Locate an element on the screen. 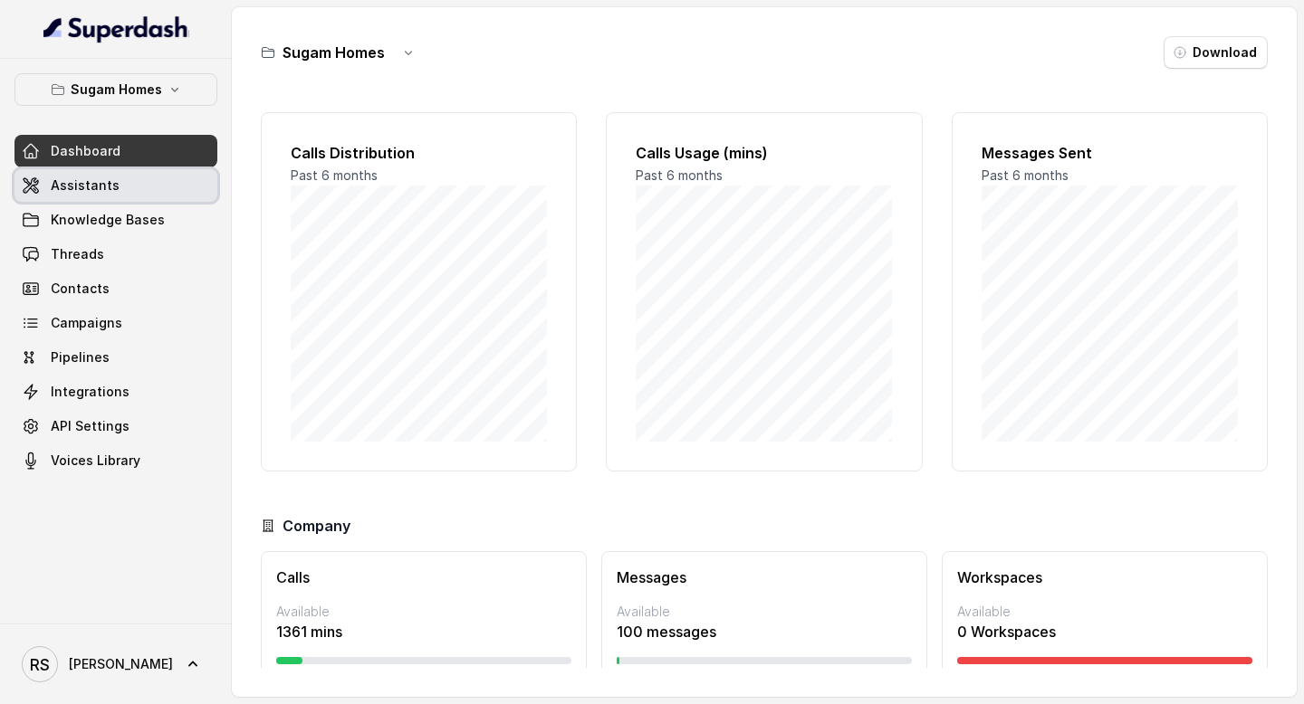 This screenshot has width=1304, height=704. span: Campaigns is located at coordinates (86, 323).